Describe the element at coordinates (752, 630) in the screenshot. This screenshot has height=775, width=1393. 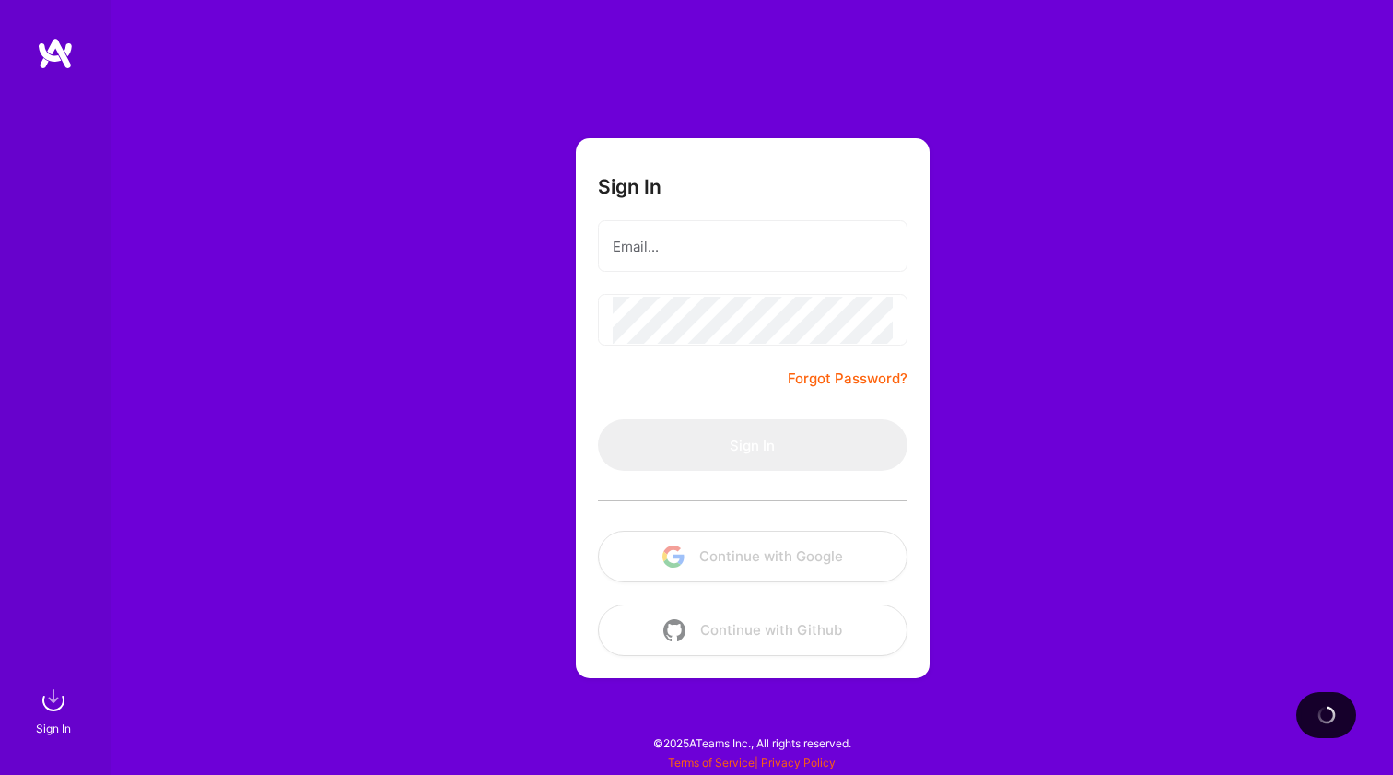
I see `button: Continue with Github` at that location.